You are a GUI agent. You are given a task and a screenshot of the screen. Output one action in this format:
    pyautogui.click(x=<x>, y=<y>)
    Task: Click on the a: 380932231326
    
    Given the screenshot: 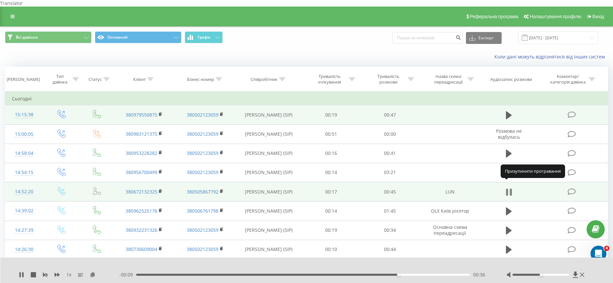 What is the action you would take?
    pyautogui.click(x=141, y=230)
    